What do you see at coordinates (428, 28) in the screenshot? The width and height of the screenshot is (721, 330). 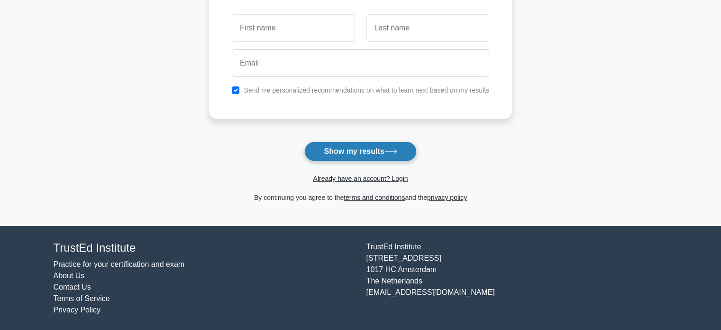 I see `input: Last name` at bounding box center [428, 28].